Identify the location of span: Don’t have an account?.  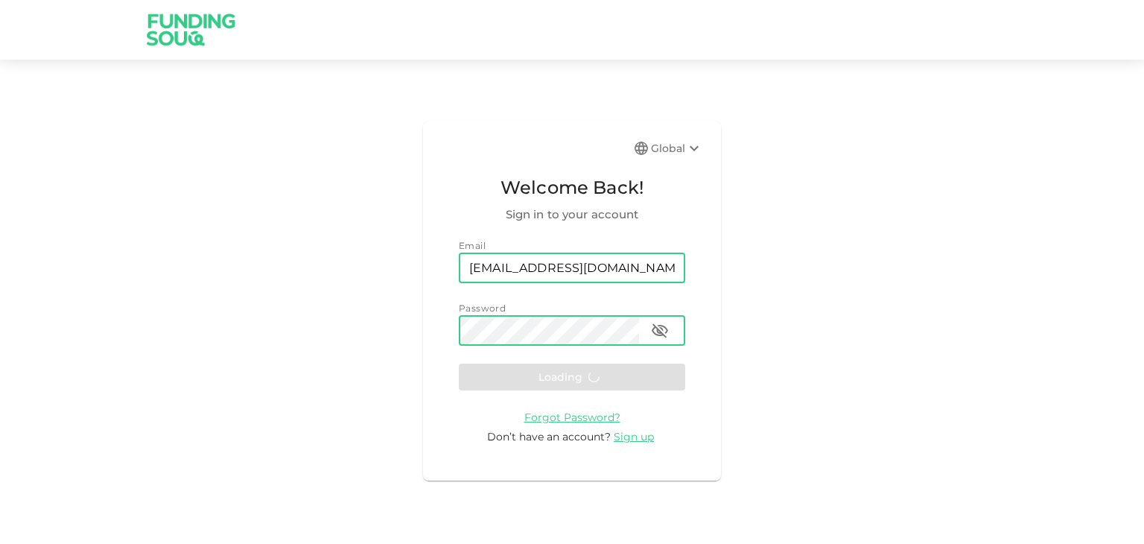
(549, 436).